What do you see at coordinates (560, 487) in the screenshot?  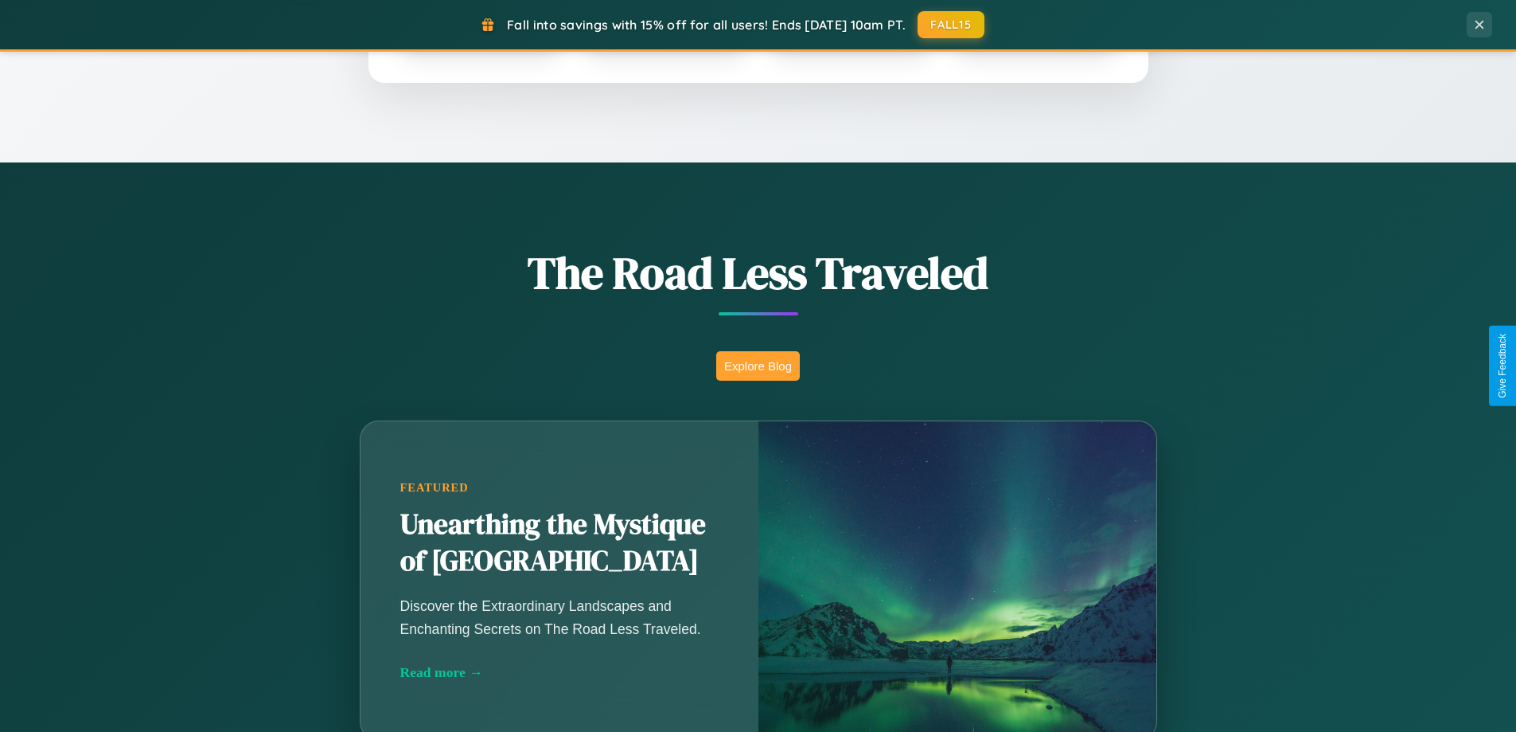 I see `div: Featured` at bounding box center [560, 487].